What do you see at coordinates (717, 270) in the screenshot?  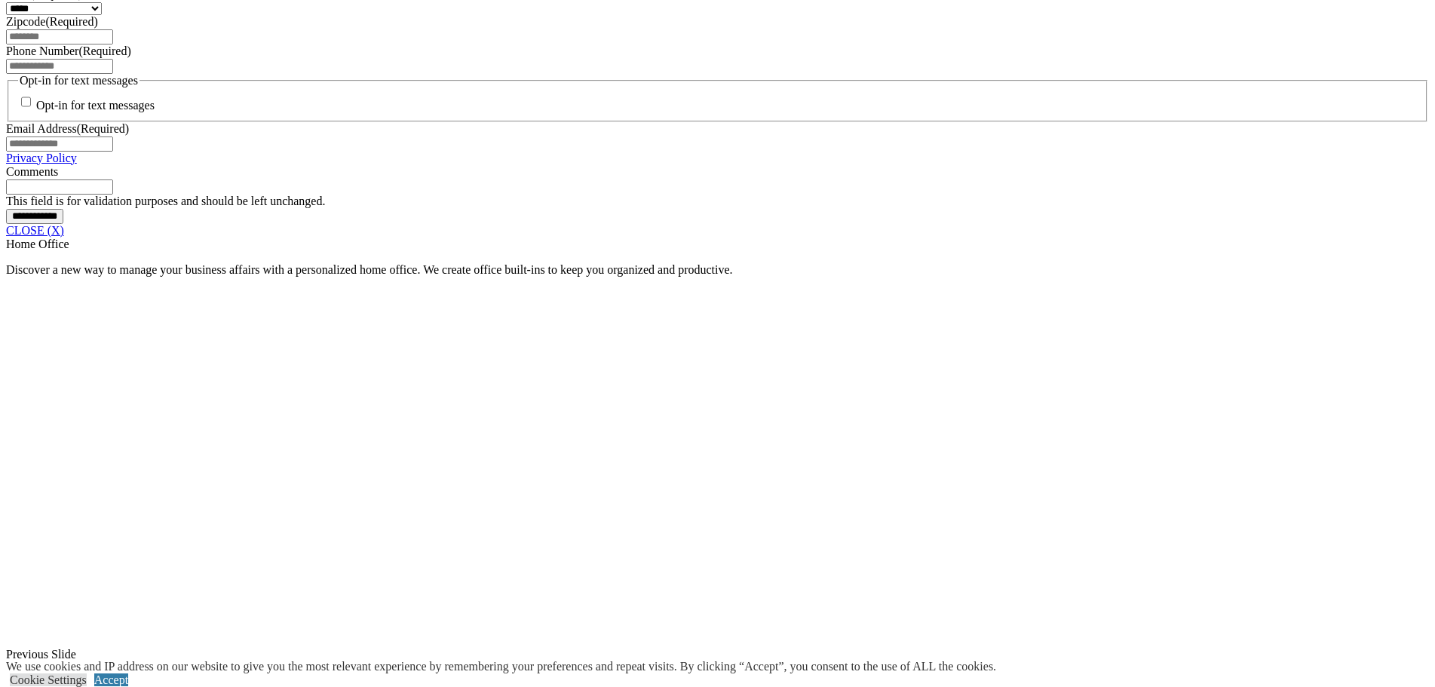 I see `p: Discover a new way to manage your business affairs with a personalized home office. We create off...` at bounding box center [717, 270].